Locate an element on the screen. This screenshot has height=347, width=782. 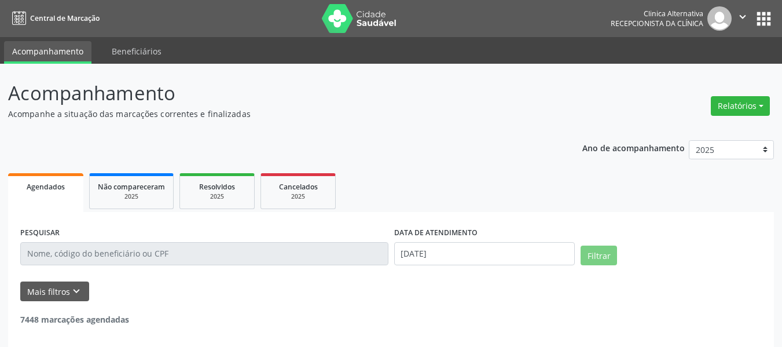
i: keyboard_arrow_down is located at coordinates (76, 291).